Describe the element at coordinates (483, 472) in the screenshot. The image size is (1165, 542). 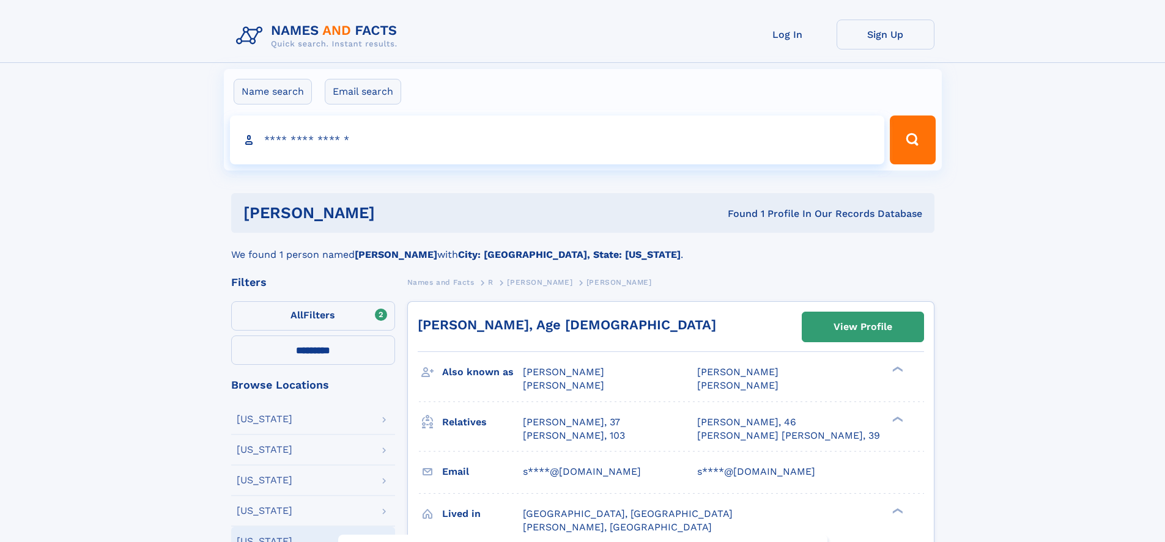
I see `h3: Email` at that location.